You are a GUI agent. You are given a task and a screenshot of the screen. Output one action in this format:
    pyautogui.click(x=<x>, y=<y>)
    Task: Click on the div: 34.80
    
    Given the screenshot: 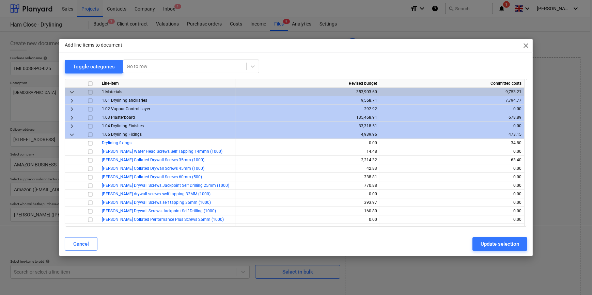 What is the action you would take?
    pyautogui.click(x=452, y=143)
    